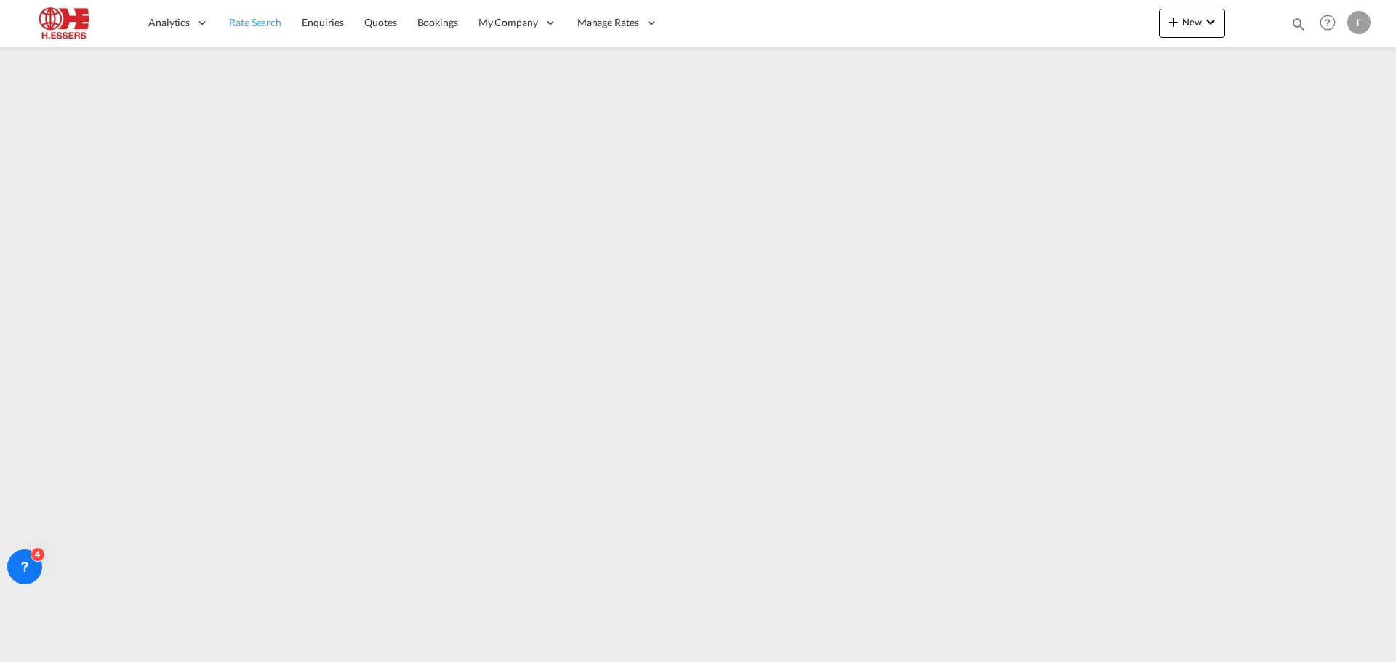 This screenshot has width=1396, height=662. What do you see at coordinates (608, 23) in the screenshot?
I see `span: Manage Rates` at bounding box center [608, 23].